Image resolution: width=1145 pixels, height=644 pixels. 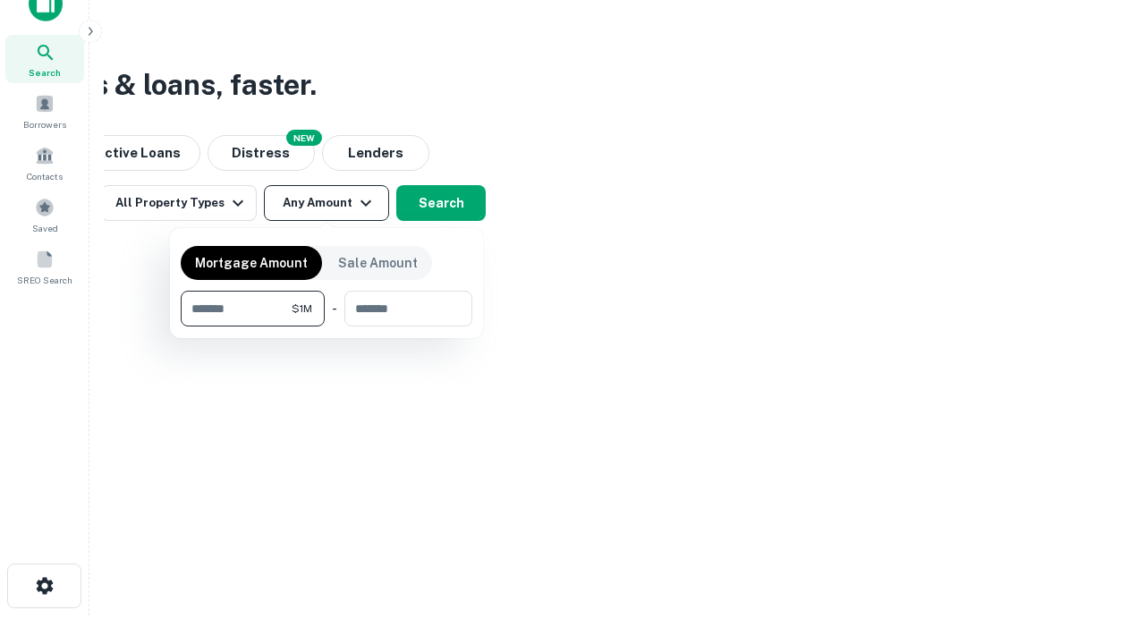 I want to click on span: $1M, so click(x=301, y=309).